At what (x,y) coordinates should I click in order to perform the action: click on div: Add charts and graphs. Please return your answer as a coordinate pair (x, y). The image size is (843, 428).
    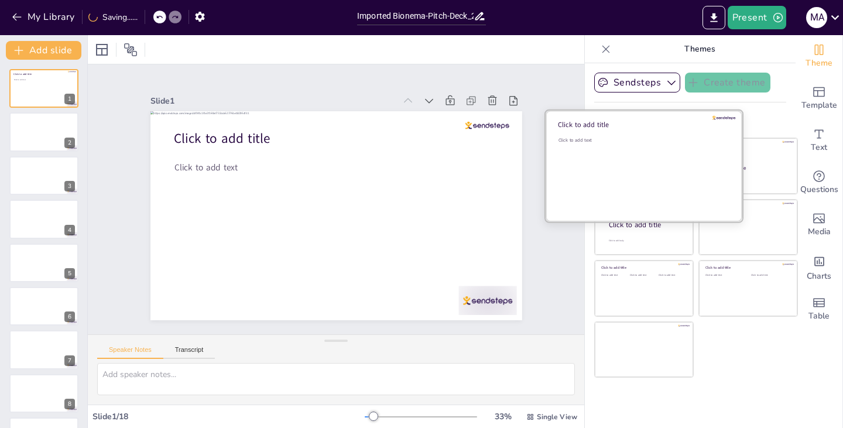
    Looking at the image, I should click on (819, 267).